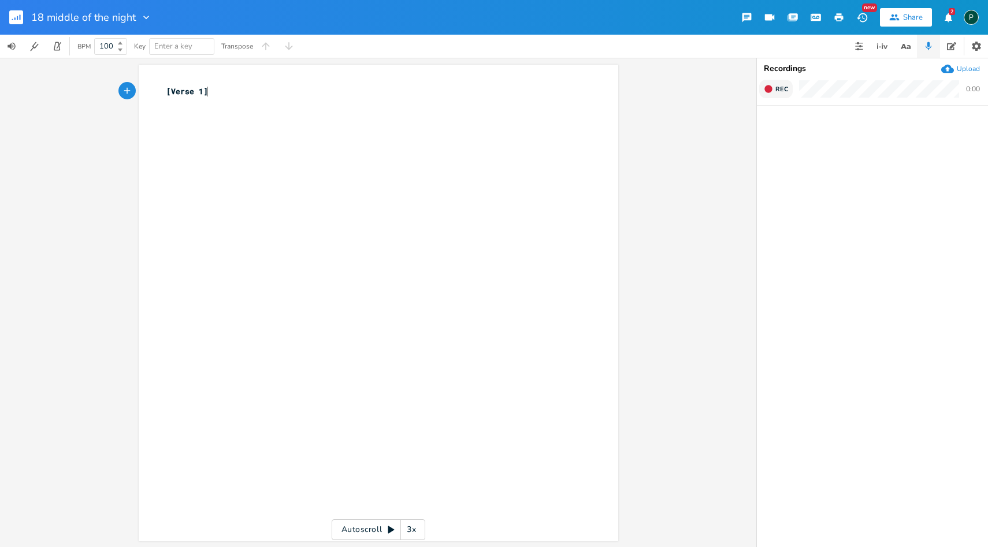 This screenshot has height=547, width=988. I want to click on button: Upload, so click(960, 69).